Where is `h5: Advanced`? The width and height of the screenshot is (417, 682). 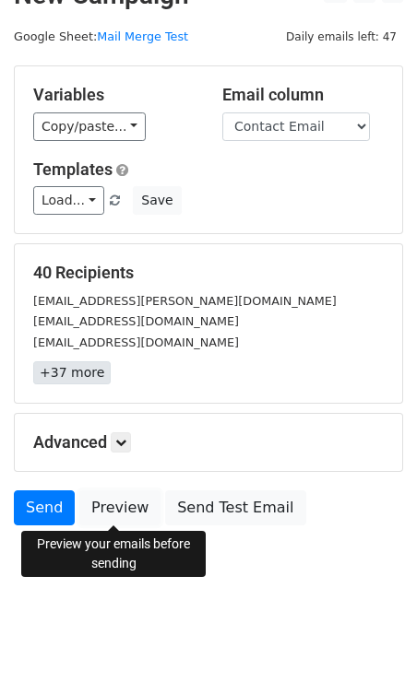 h5: Advanced is located at coordinates (208, 443).